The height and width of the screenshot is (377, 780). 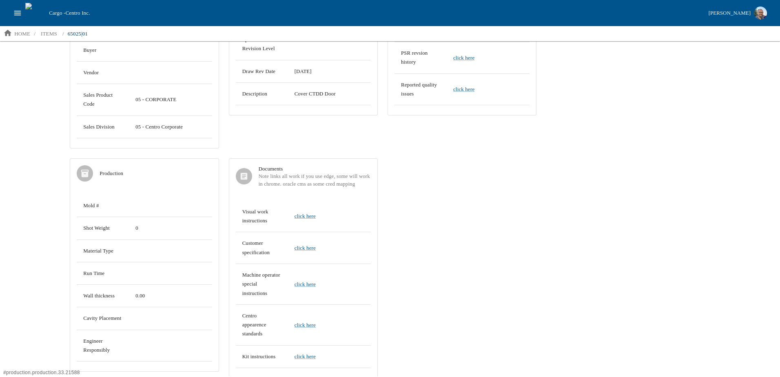 What do you see at coordinates (262, 284) in the screenshot?
I see `td: Machine operator special instructions` at bounding box center [262, 284].